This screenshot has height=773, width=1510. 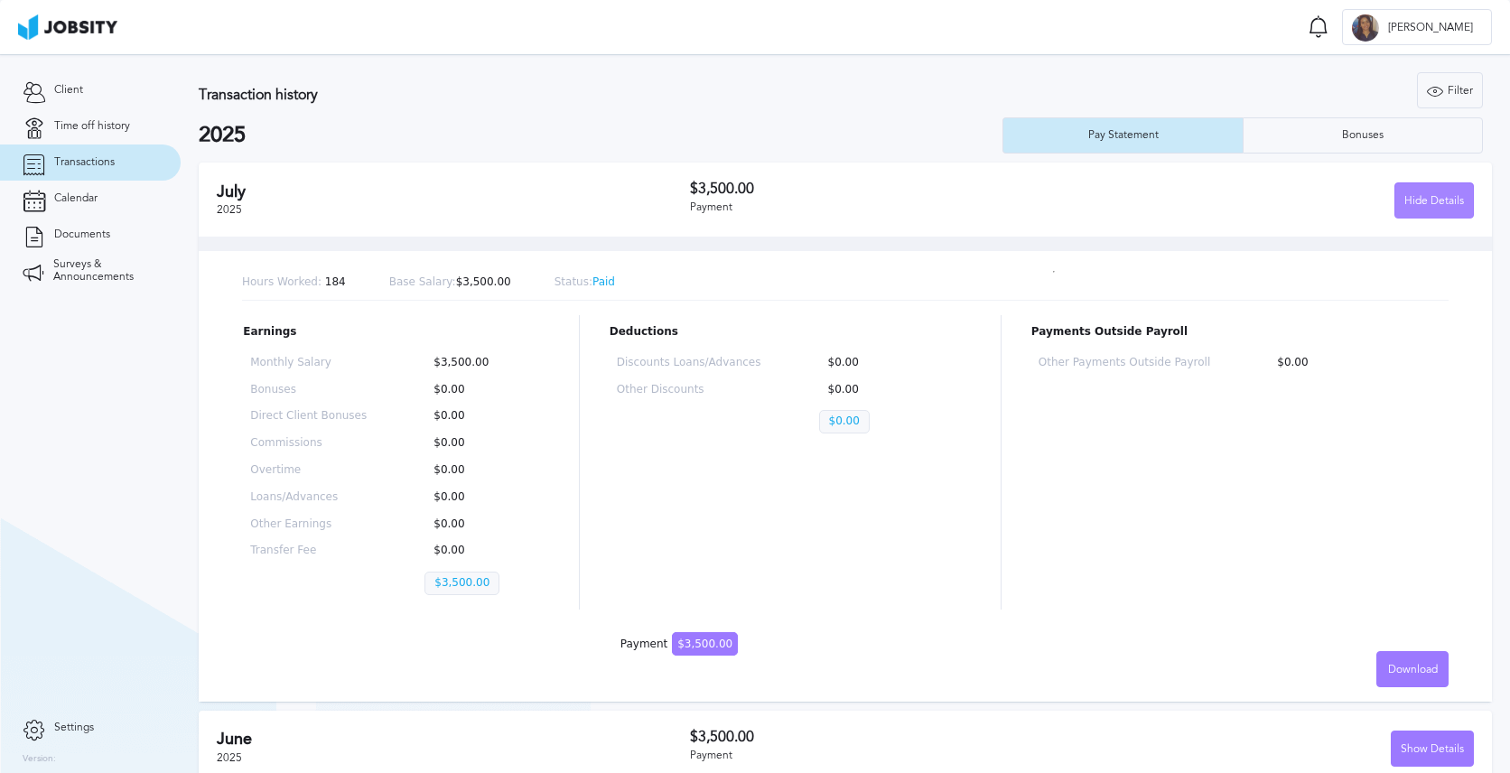 What do you see at coordinates (1432, 749) in the screenshot?
I see `div: Show Details` at bounding box center [1432, 749].